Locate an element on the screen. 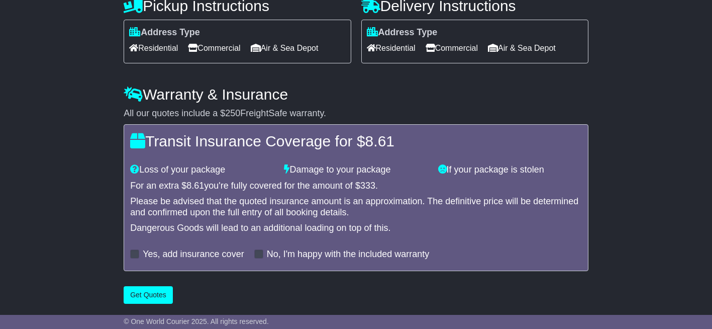 The width and height of the screenshot is (712, 329). div: For an extra $ you're fully covered for the amount of $ . is located at coordinates (356, 186).